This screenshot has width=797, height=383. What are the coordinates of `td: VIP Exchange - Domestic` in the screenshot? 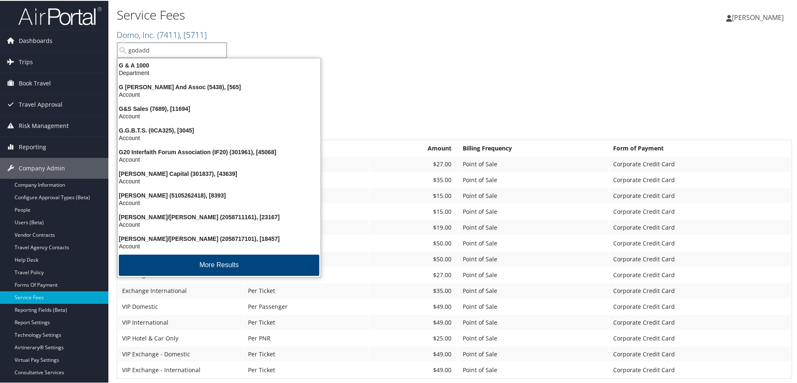 It's located at (180, 353).